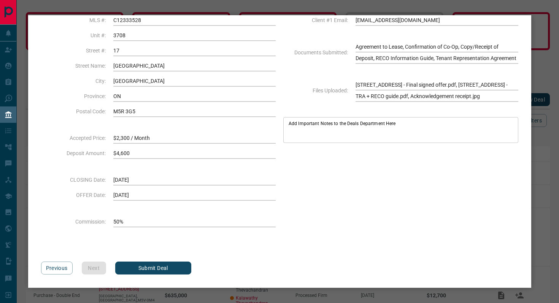  I want to click on span: 17, so click(195, 51).